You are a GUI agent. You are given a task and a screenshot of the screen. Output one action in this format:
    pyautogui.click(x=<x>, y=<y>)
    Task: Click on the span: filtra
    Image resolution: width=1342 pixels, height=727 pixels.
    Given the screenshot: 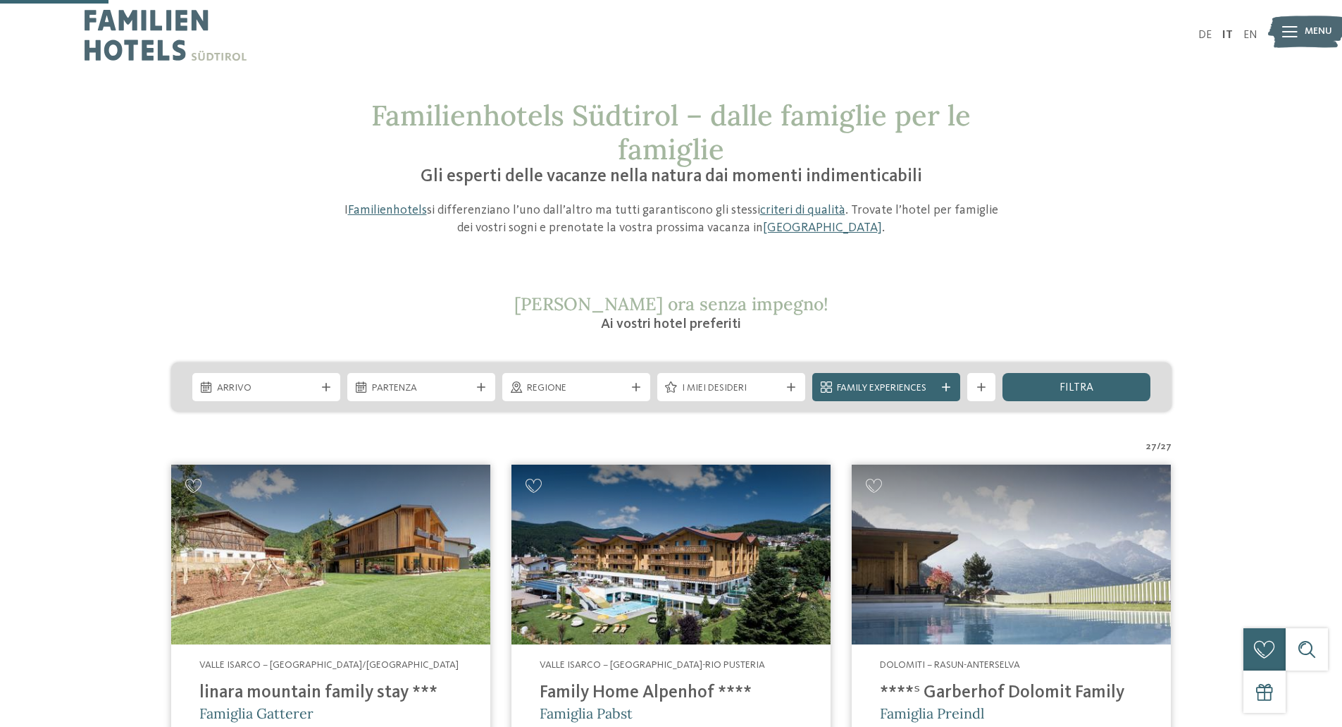 What is the action you would take?
    pyautogui.click(x=1077, y=388)
    